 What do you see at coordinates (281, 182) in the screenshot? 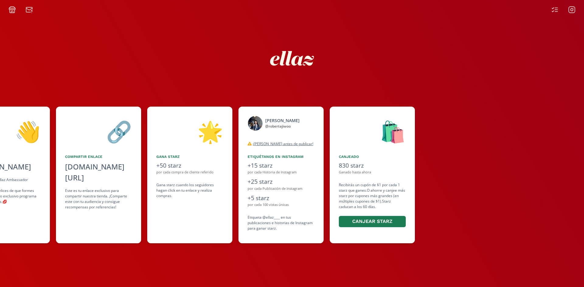
I see `div: +25 starz` at bounding box center [281, 182].